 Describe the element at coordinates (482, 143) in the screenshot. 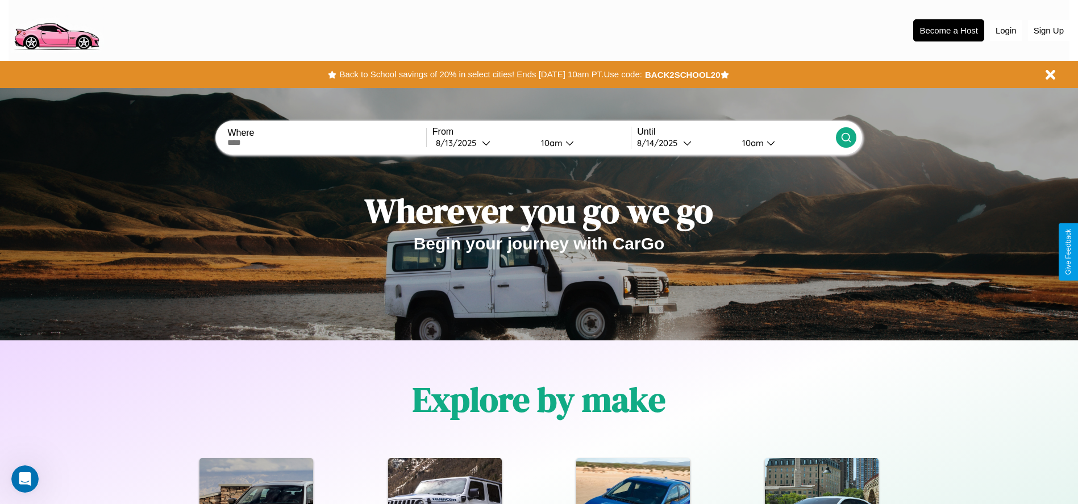

I see `button: 8/13/2025` at that location.